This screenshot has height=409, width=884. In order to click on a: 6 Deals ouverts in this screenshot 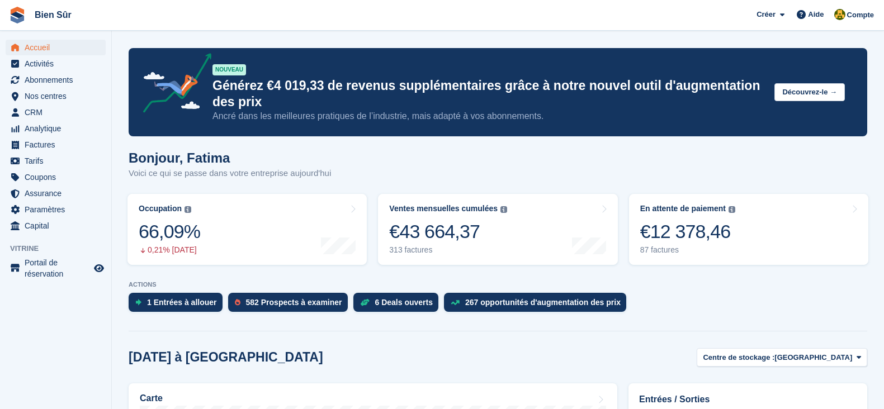, I will do `click(399, 305)`.